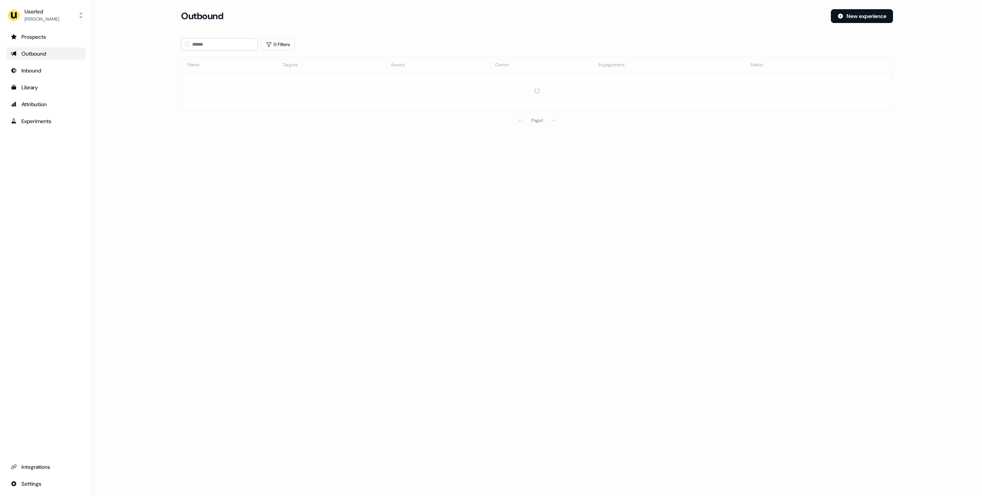 The width and height of the screenshot is (982, 496). Describe the element at coordinates (46, 467) in the screenshot. I see `div: Integrations` at that location.